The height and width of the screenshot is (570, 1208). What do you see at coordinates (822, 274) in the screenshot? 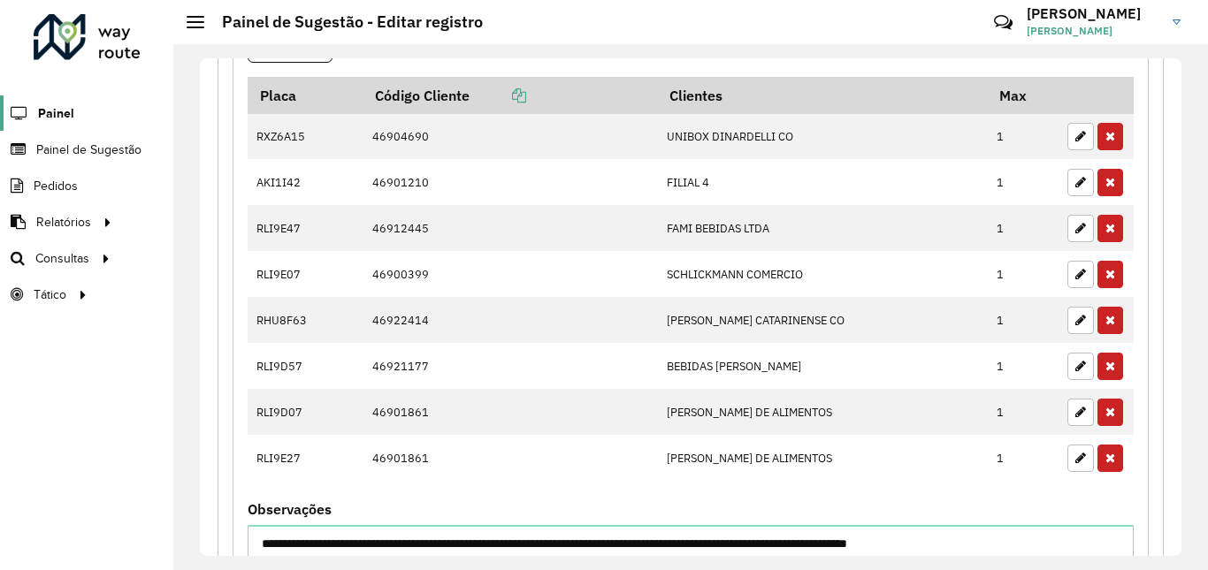
I see `td: SCHLICKMANN COMERCIO` at bounding box center [822, 274].